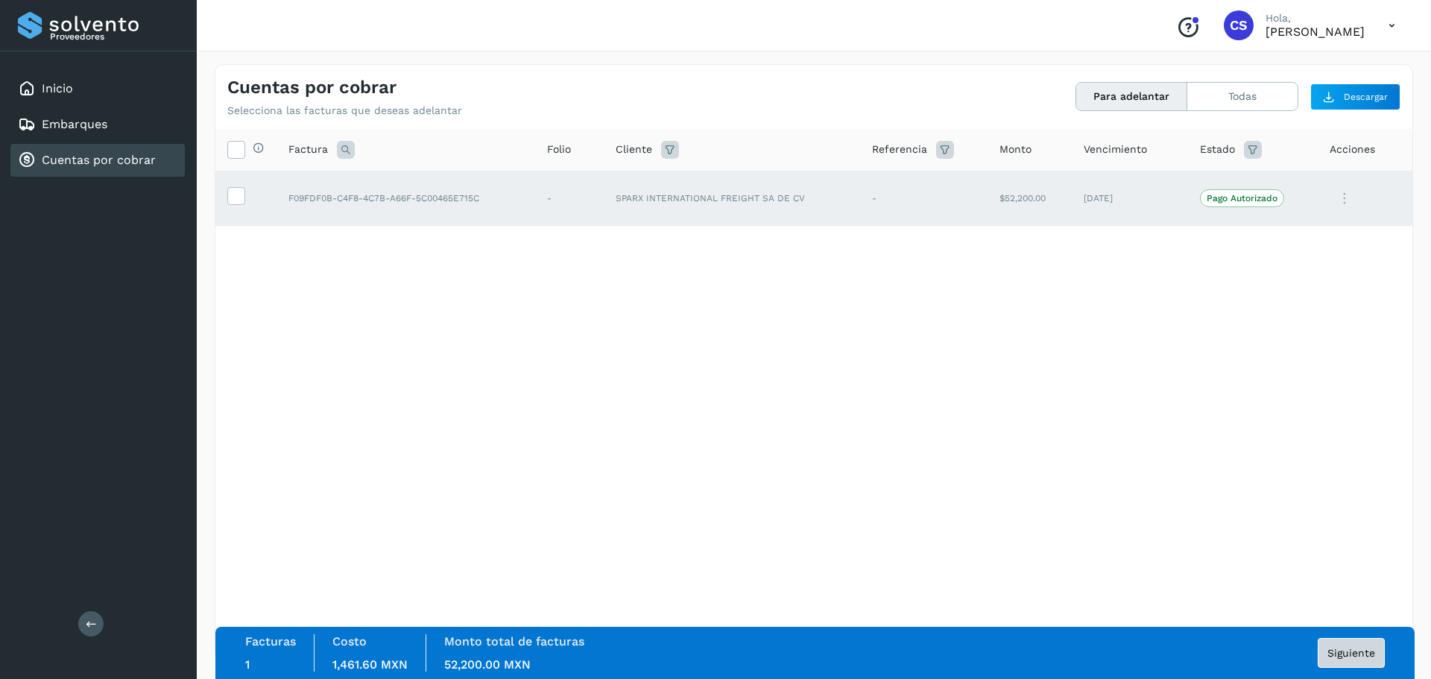  What do you see at coordinates (1115, 149) in the screenshot?
I see `span: Vencimiento` at bounding box center [1115, 149].